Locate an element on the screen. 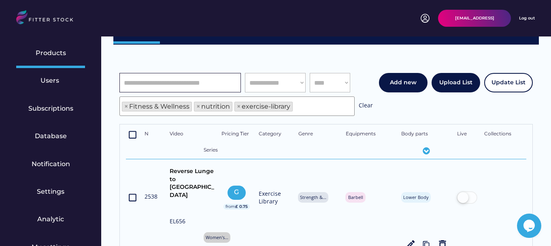 The image size is (551, 246). div: Clear is located at coordinates (366, 106).